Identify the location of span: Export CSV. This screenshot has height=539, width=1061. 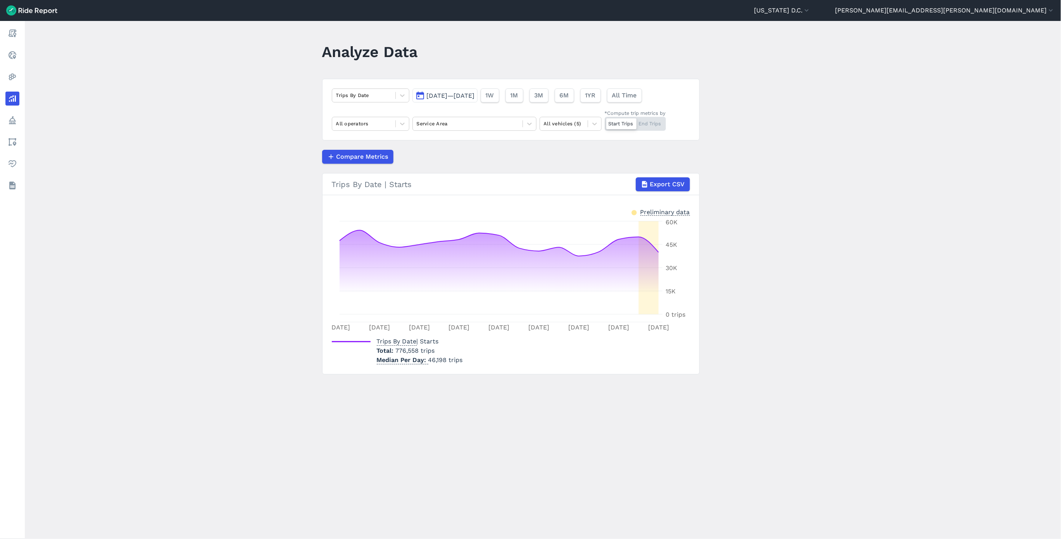
(668, 184).